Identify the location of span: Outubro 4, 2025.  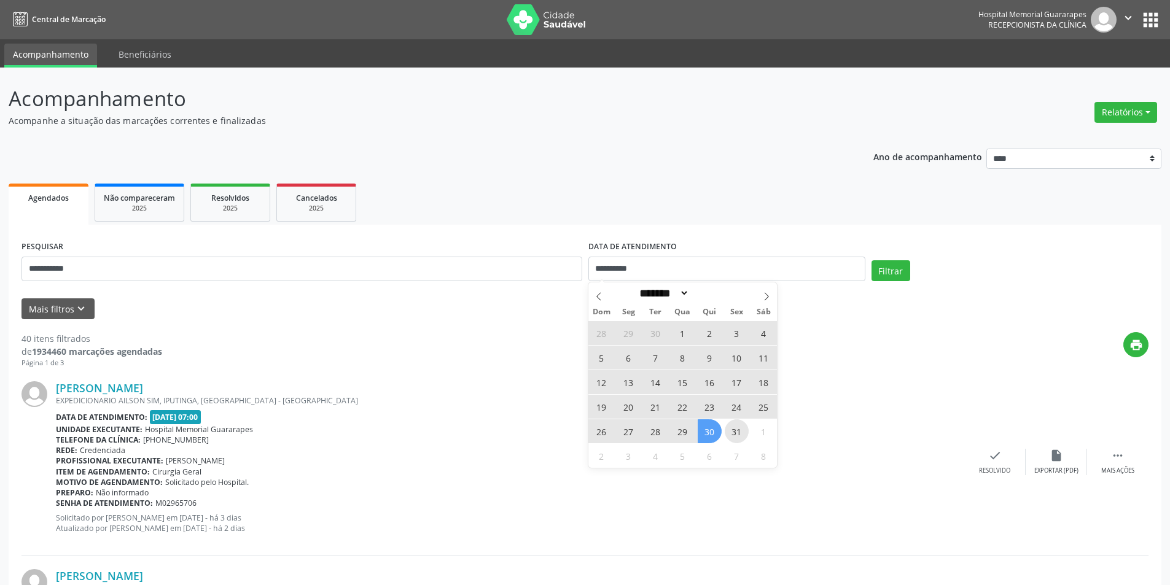
(763, 333).